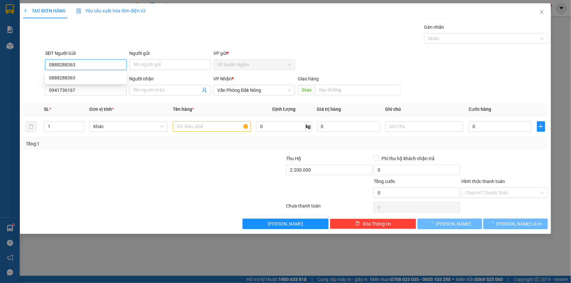 Image resolution: width=571 pixels, height=283 pixels. What do you see at coordinates (434, 27) in the screenshot?
I see `label: Gán nhãn` at bounding box center [434, 27].